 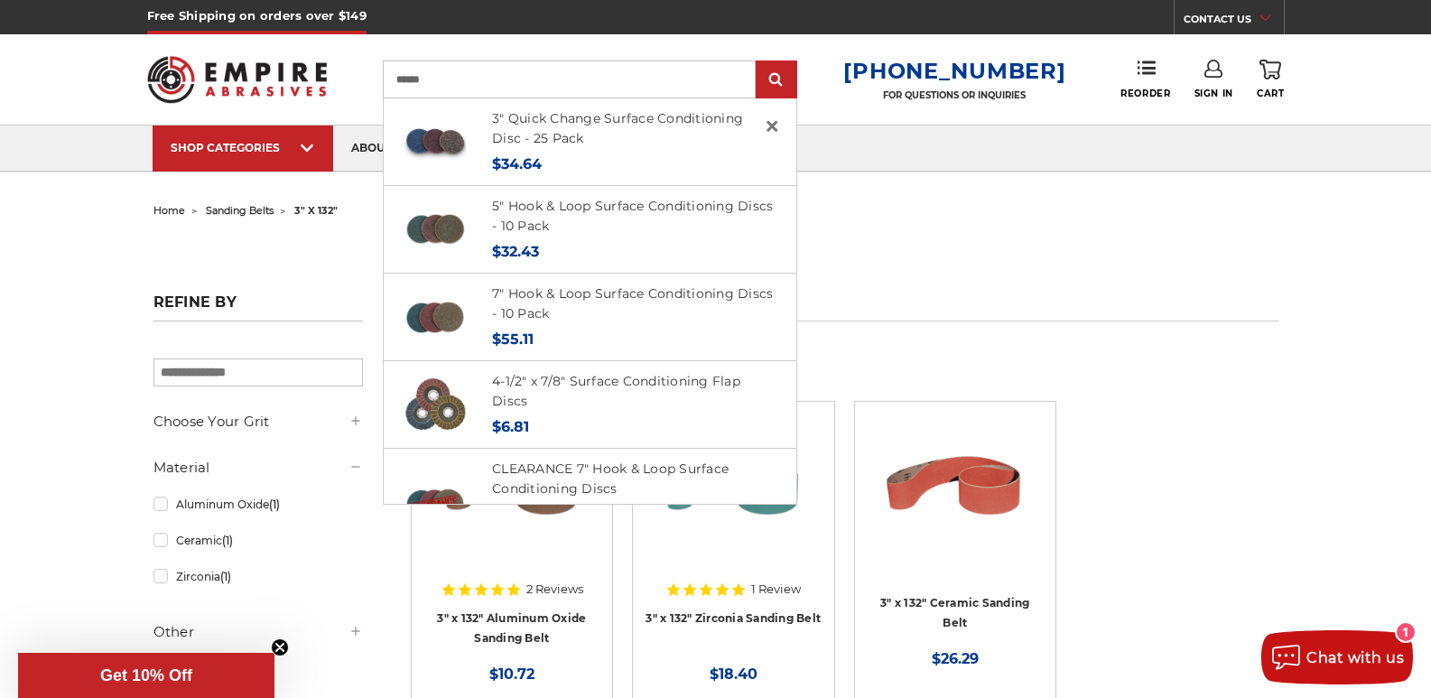 What do you see at coordinates (842, 302) in the screenshot?
I see `h1: 3" x 132"` at bounding box center [842, 302].